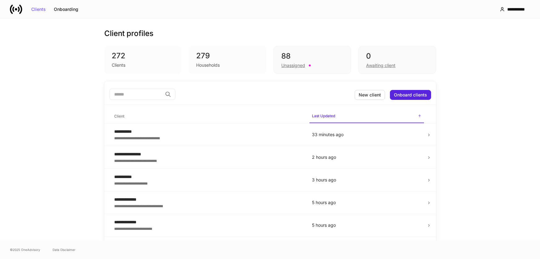 This screenshot has width=540, height=259. Describe the element at coordinates (312, 60) in the screenshot. I see `div: 88Unassigned` at that location.